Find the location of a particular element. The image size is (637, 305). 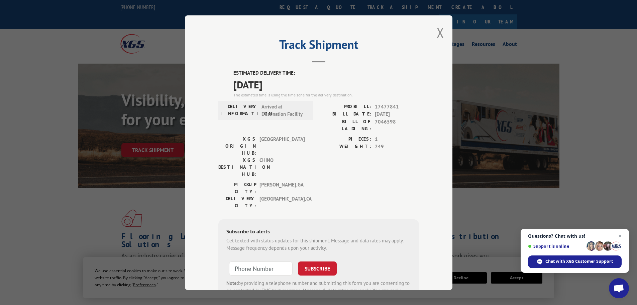

label: PROBILL: is located at coordinates (345, 106).